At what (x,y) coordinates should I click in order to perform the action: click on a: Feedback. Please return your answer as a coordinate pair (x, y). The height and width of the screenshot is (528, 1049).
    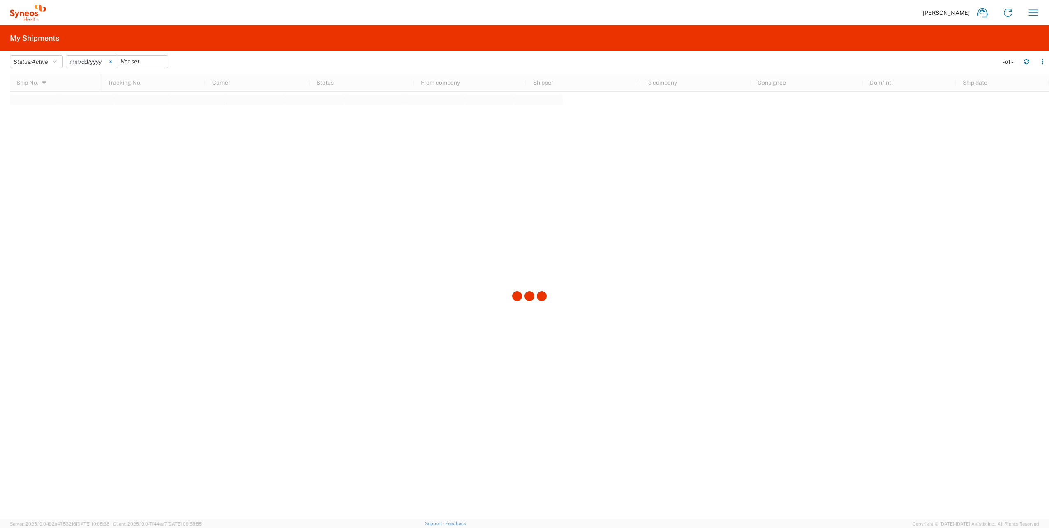
    Looking at the image, I should click on (455, 523).